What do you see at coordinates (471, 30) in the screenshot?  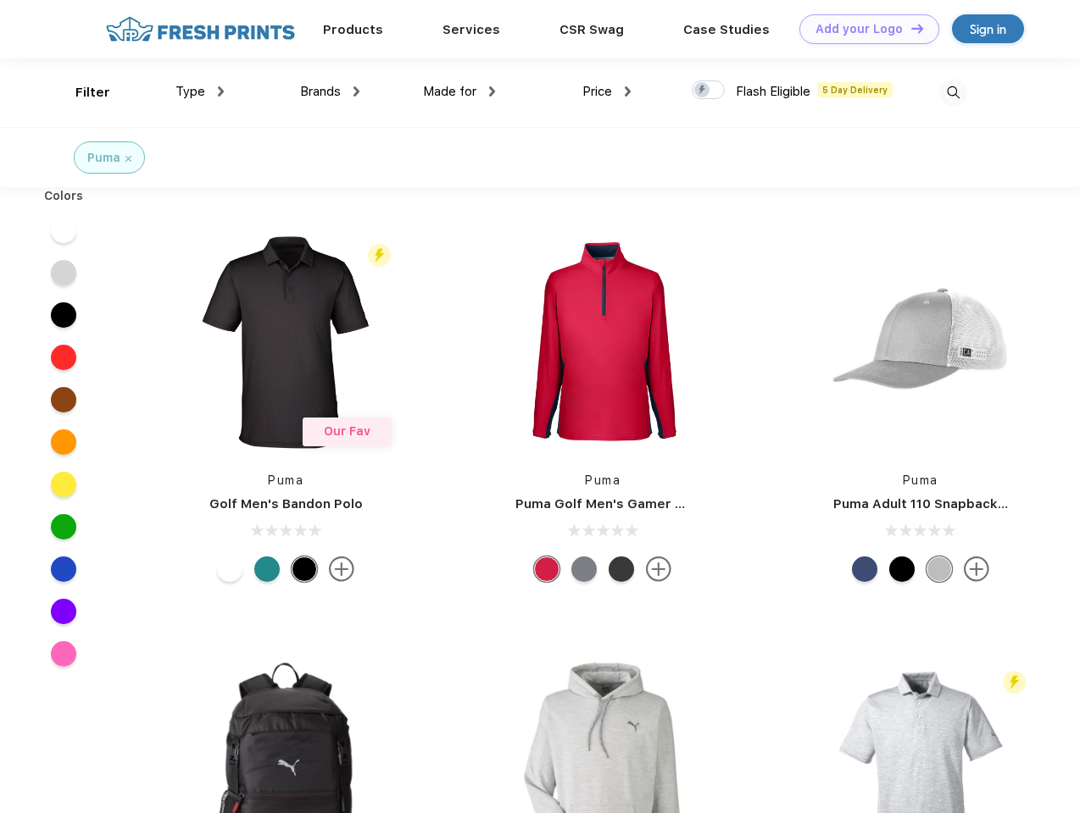 I see `a: Services` at bounding box center [471, 30].